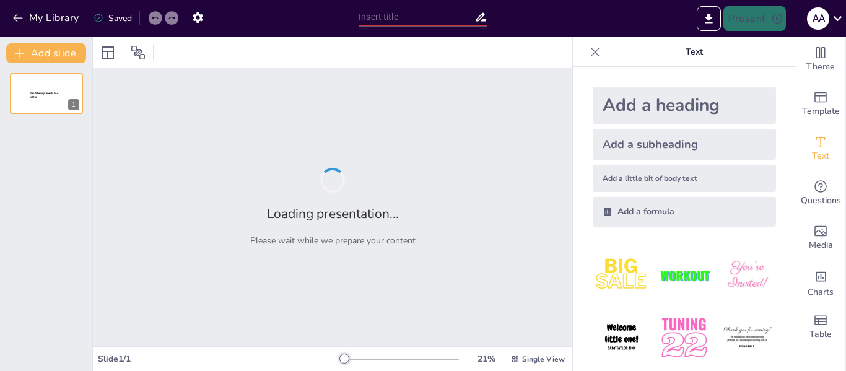 This screenshot has width=846, height=371. I want to click on button: Present, so click(755, 19).